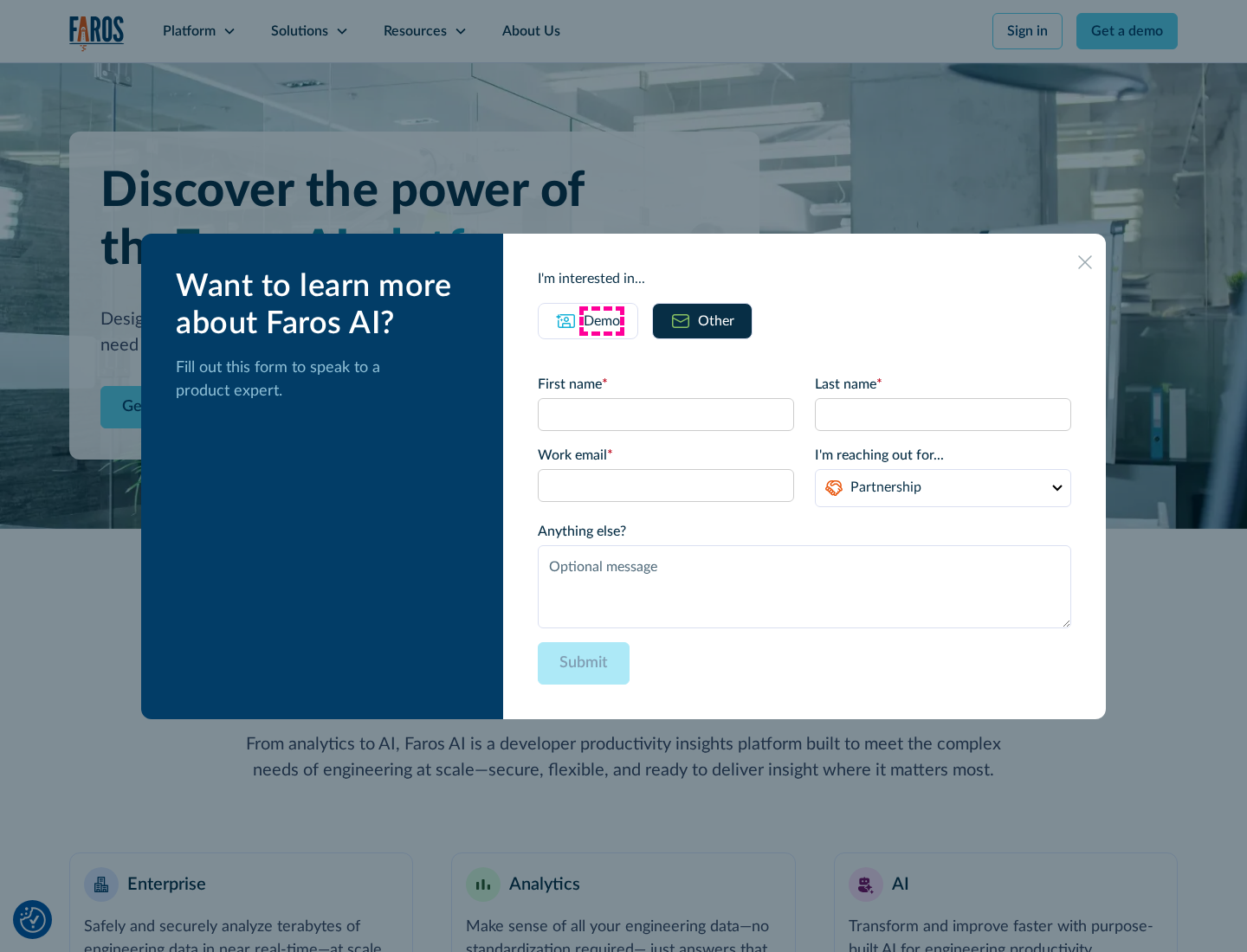 The image size is (1247, 952). I want to click on label: I'm reaching out for..., so click(943, 456).